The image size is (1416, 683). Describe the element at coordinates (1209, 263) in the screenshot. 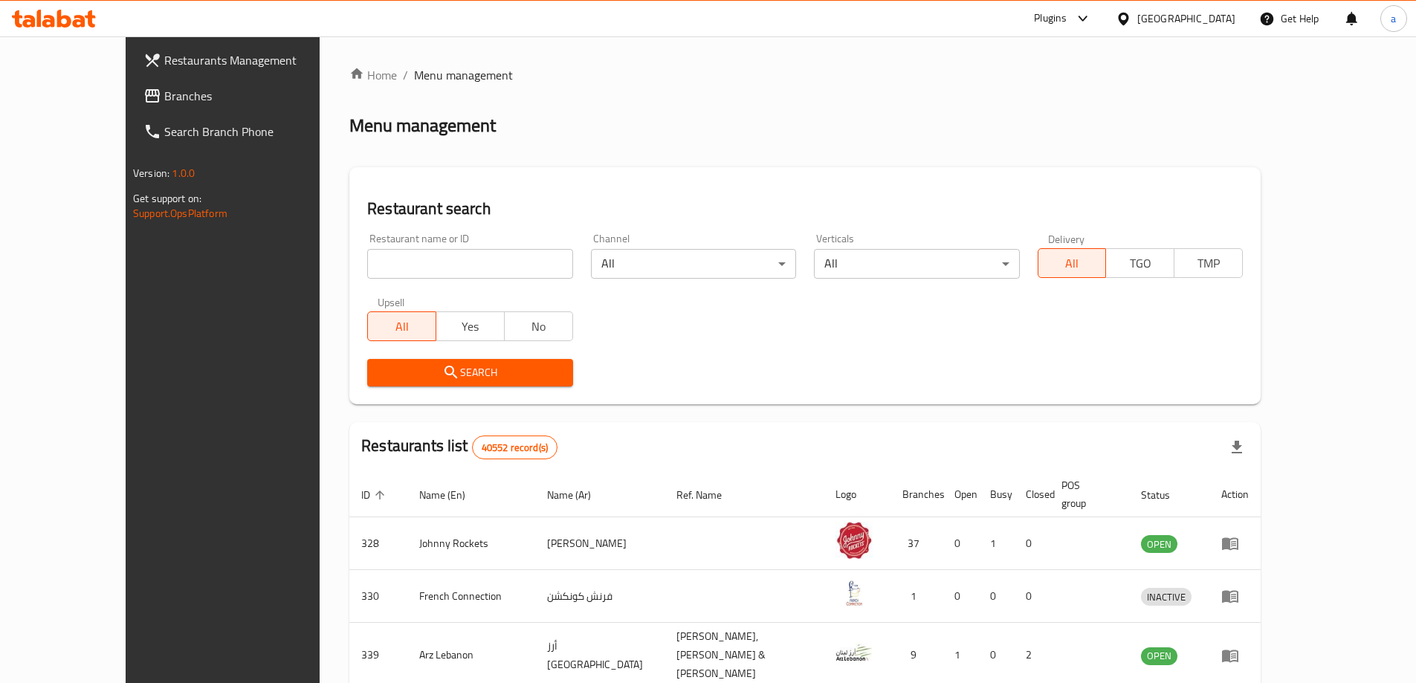

I see `span: TMP` at that location.